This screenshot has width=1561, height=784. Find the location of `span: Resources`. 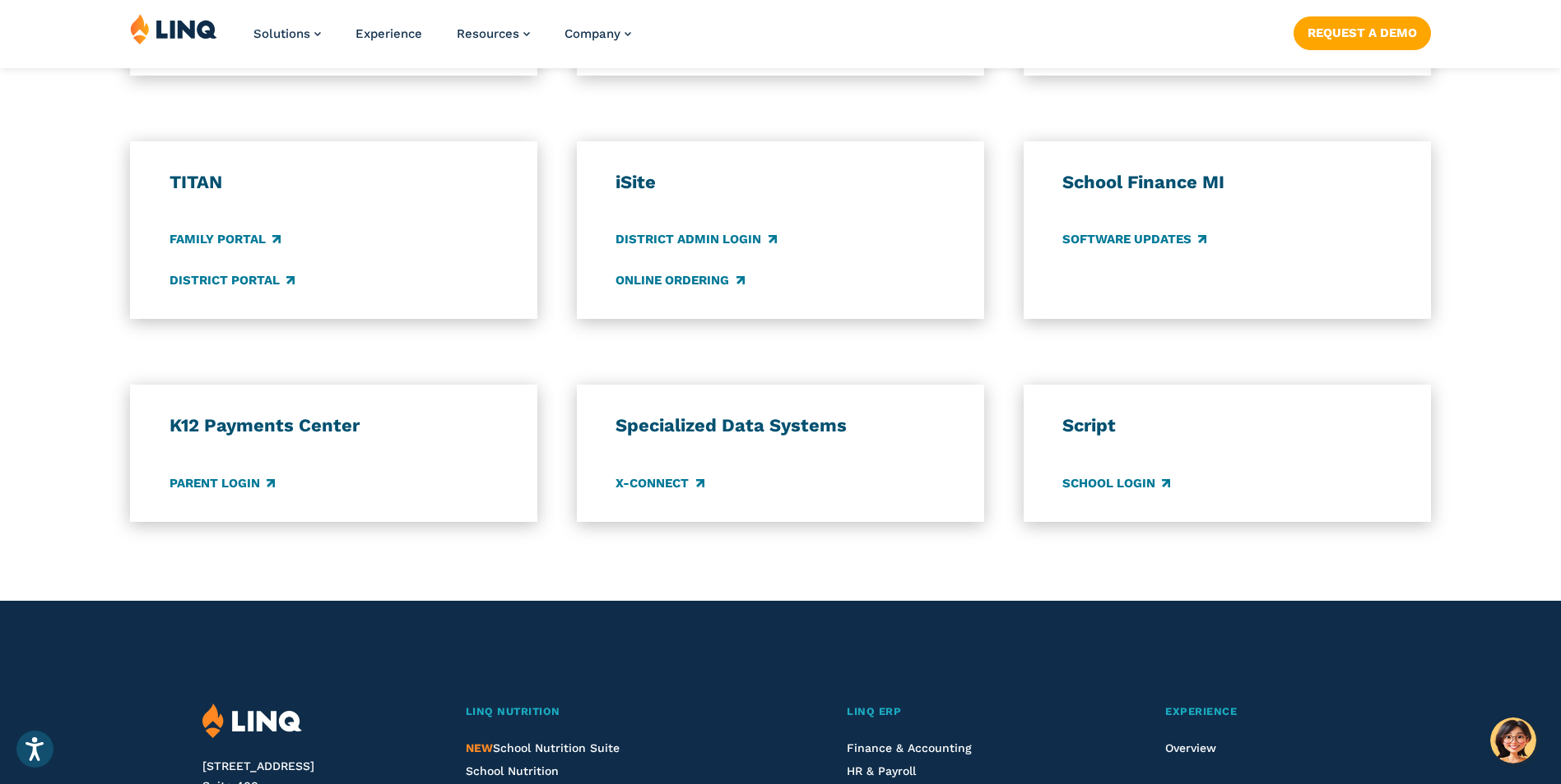

span: Resources is located at coordinates (488, 34).